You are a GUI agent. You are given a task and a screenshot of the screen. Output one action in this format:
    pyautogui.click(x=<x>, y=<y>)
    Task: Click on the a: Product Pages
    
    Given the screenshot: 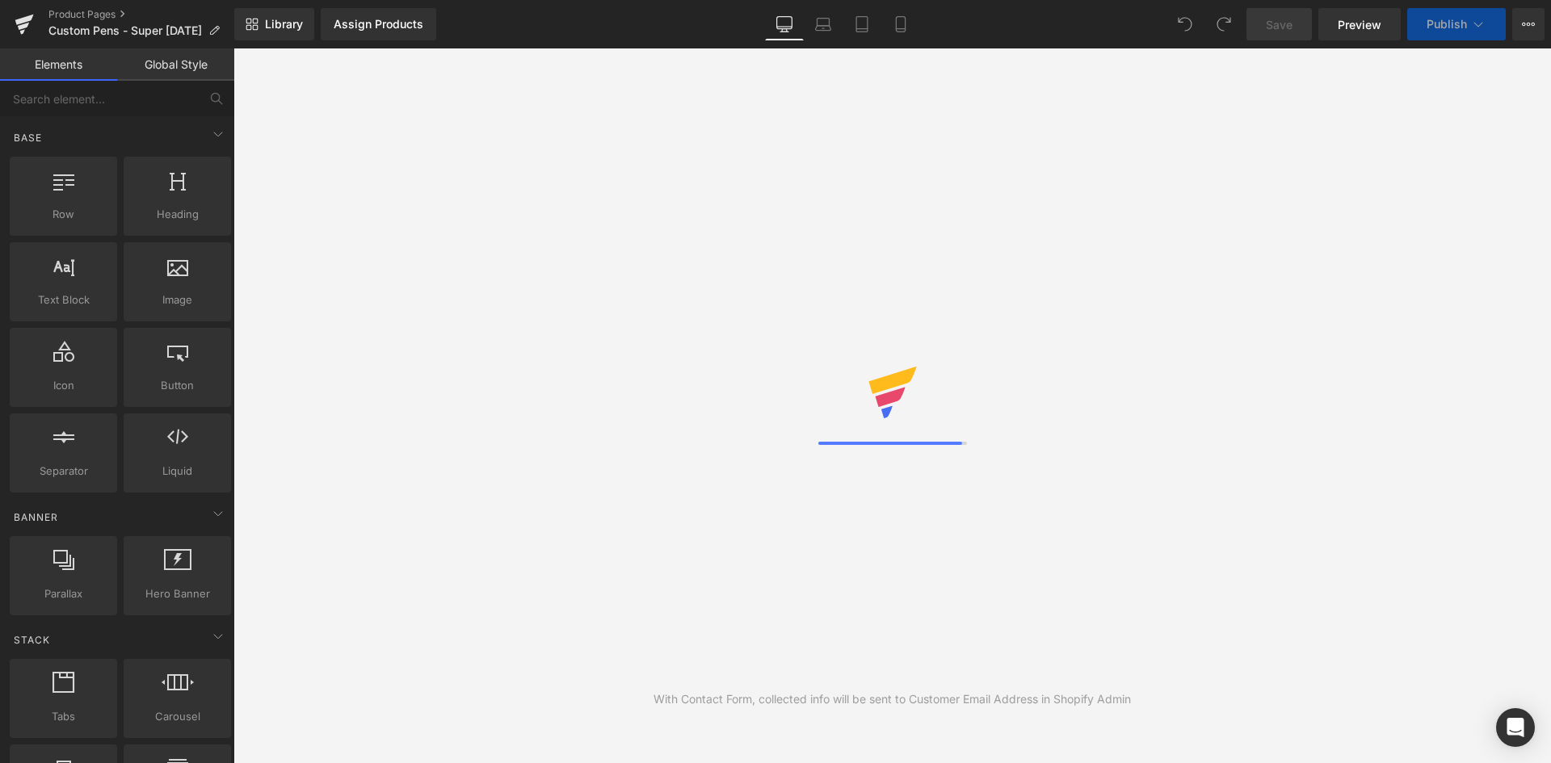 What is the action you would take?
    pyautogui.click(x=141, y=15)
    